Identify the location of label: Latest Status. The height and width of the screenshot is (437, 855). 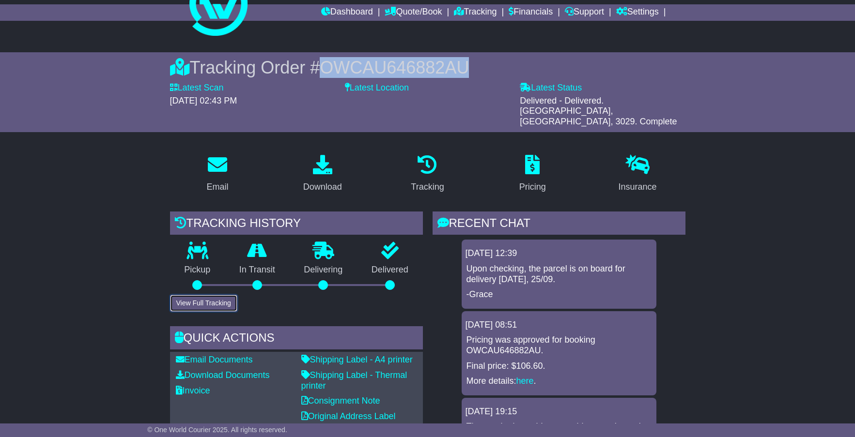
(551, 88).